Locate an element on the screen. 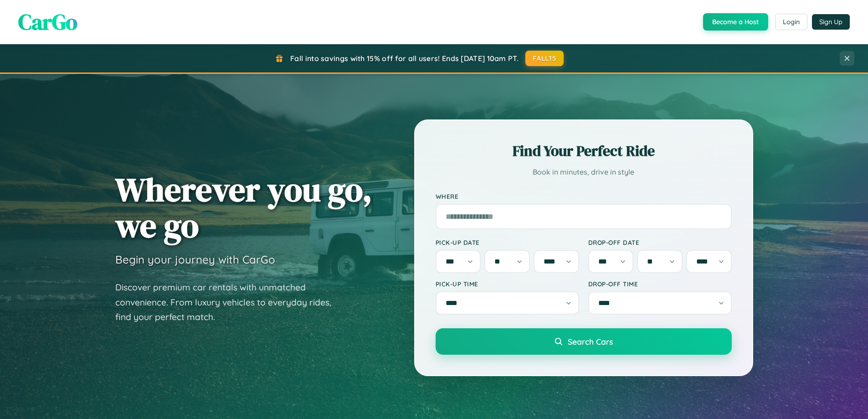 This screenshot has height=419, width=868. label: Pick-up Date is located at coordinates (507, 242).